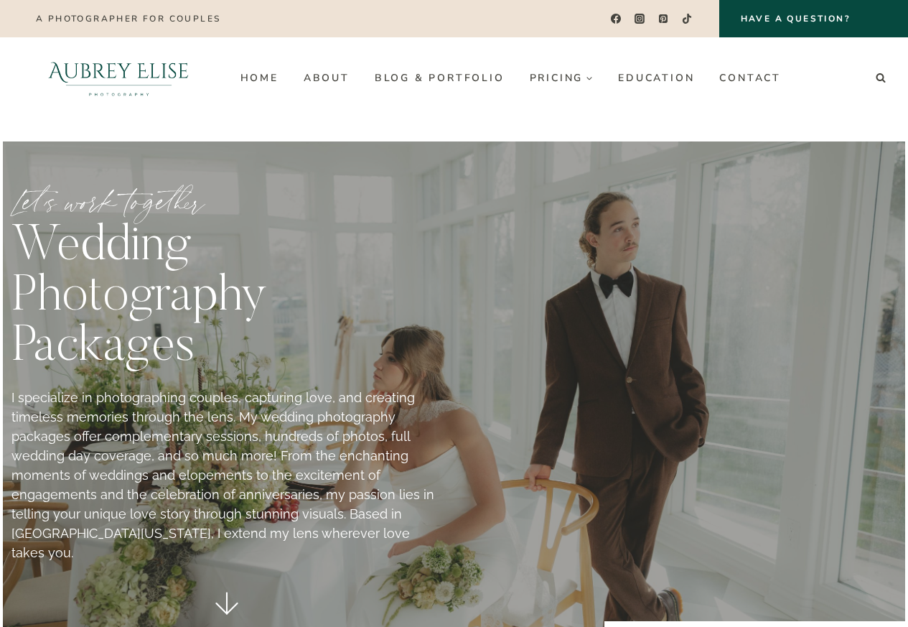  I want to click on a: TikTok, so click(687, 19).